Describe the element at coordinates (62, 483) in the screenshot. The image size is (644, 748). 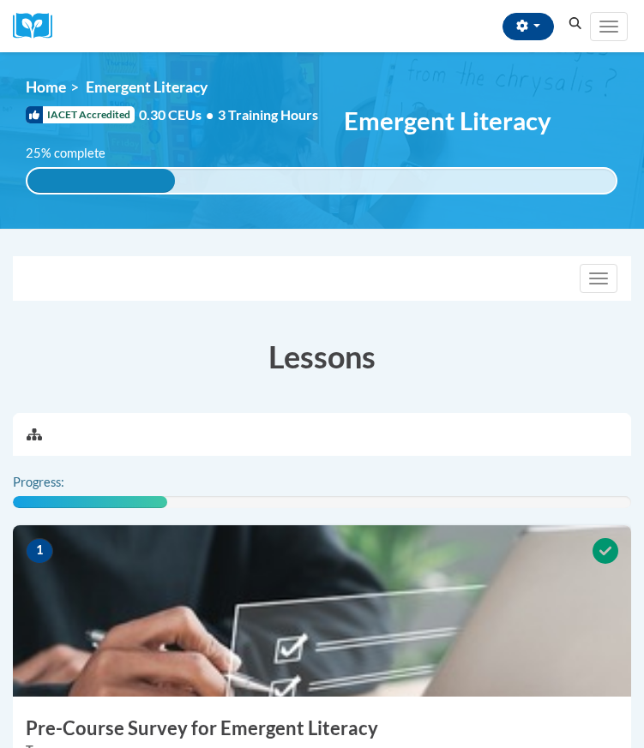
I see `label: Progress:` at that location.